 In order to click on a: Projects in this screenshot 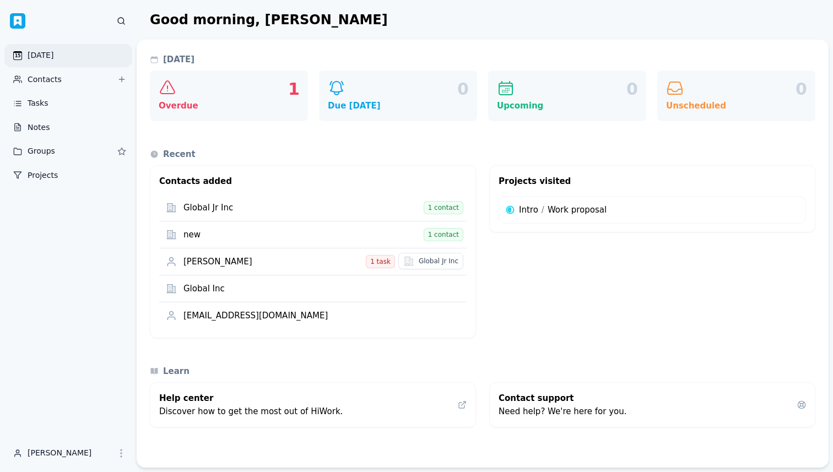, I will do `click(68, 176)`.